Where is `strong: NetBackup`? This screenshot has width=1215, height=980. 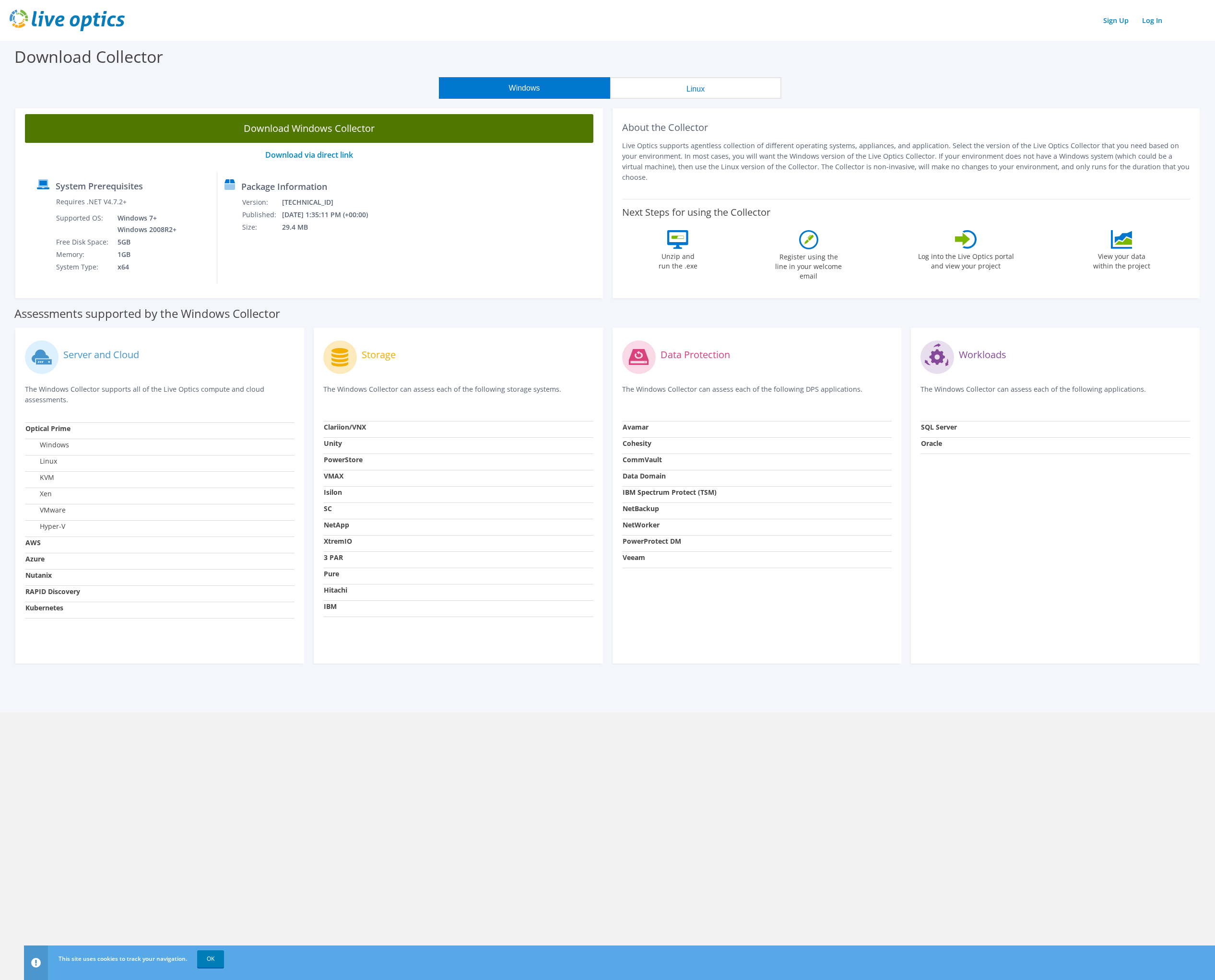
strong: NetBackup is located at coordinates (640, 508).